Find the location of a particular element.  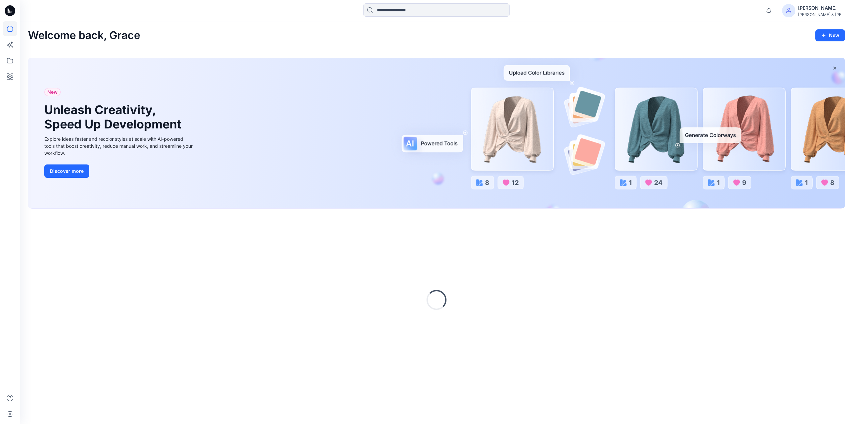

svg: avatar is located at coordinates (789, 11).